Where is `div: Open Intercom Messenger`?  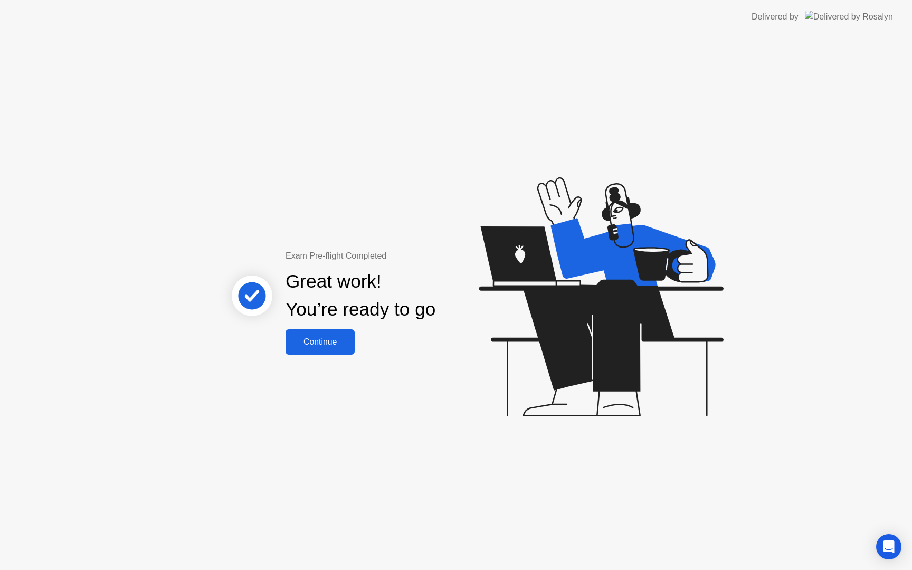
div: Open Intercom Messenger is located at coordinates (889, 547).